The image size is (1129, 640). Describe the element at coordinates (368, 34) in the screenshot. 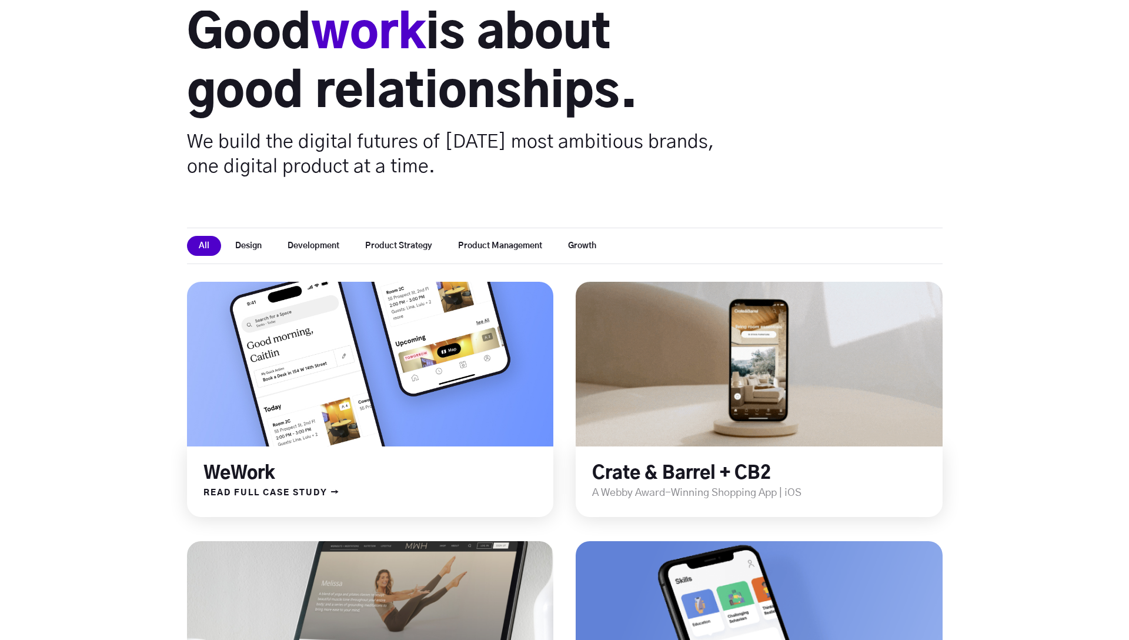

I see `span: work` at that location.